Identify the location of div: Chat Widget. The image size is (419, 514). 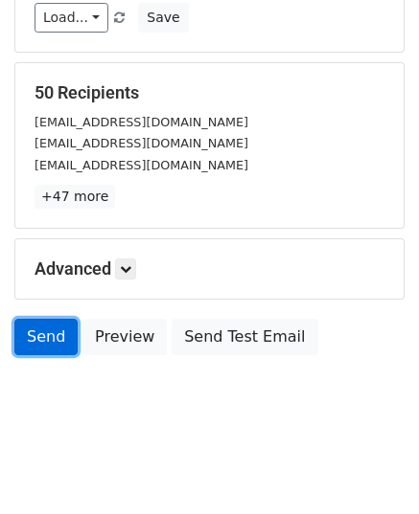
(371, 468).